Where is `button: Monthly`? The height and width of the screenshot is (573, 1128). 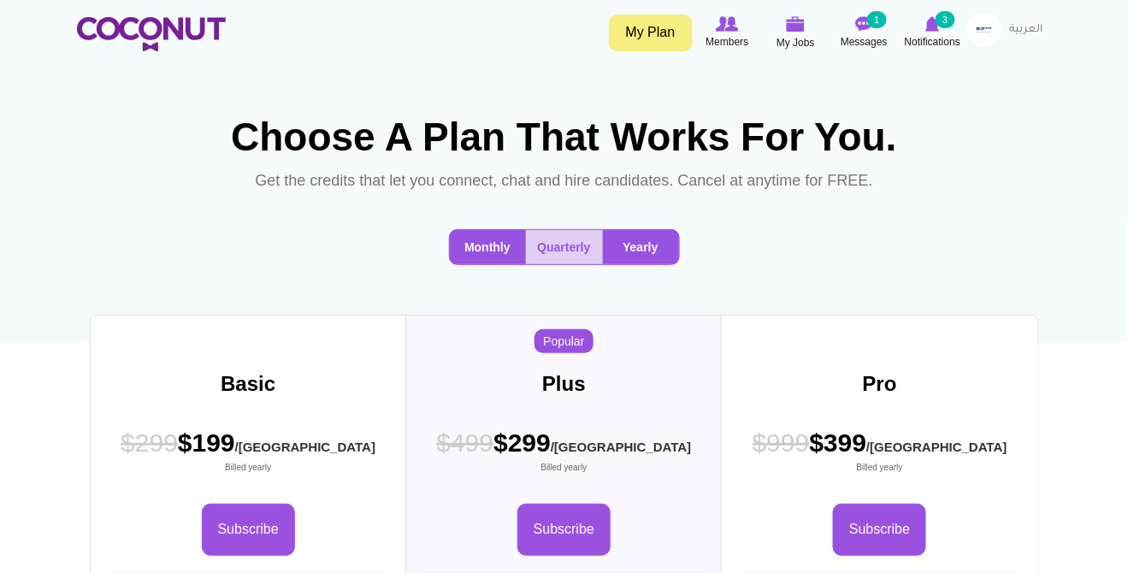 button: Monthly is located at coordinates (487, 247).